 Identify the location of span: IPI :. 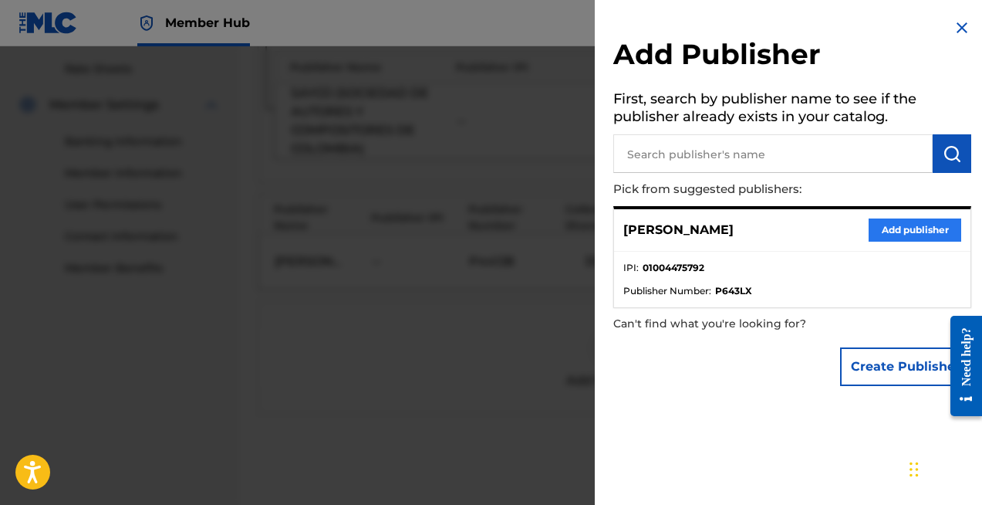
(631, 268).